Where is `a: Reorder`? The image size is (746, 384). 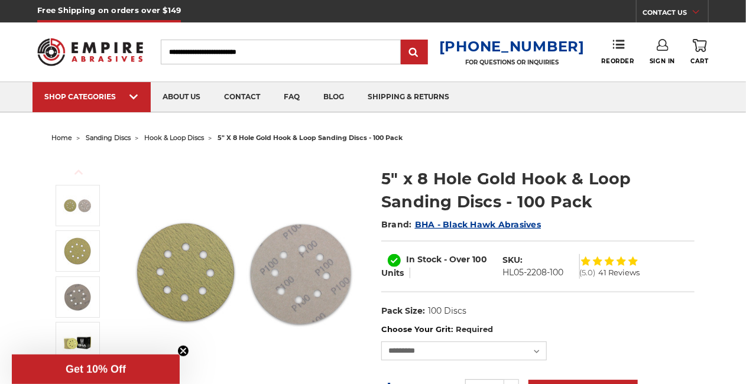
a: Reorder is located at coordinates (618, 51).